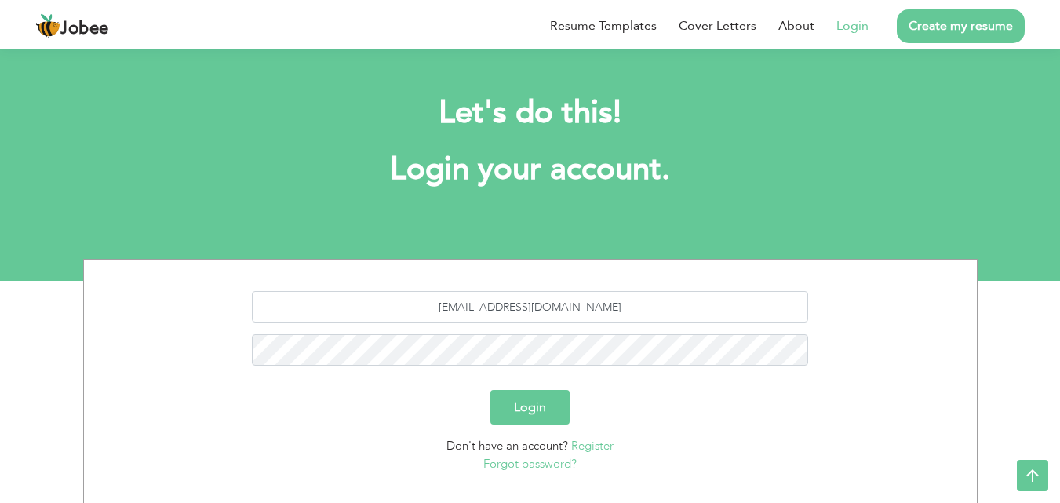 The width and height of the screenshot is (1060, 503). What do you see at coordinates (72, 26) in the screenshot?
I see `a: Jobee` at bounding box center [72, 26].